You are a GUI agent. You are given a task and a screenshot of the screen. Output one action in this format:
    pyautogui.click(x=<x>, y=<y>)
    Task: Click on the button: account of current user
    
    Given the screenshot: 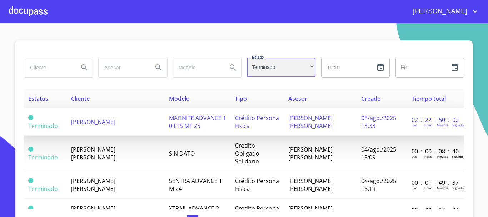 What is the action you would take?
    pyautogui.click(x=443, y=11)
    